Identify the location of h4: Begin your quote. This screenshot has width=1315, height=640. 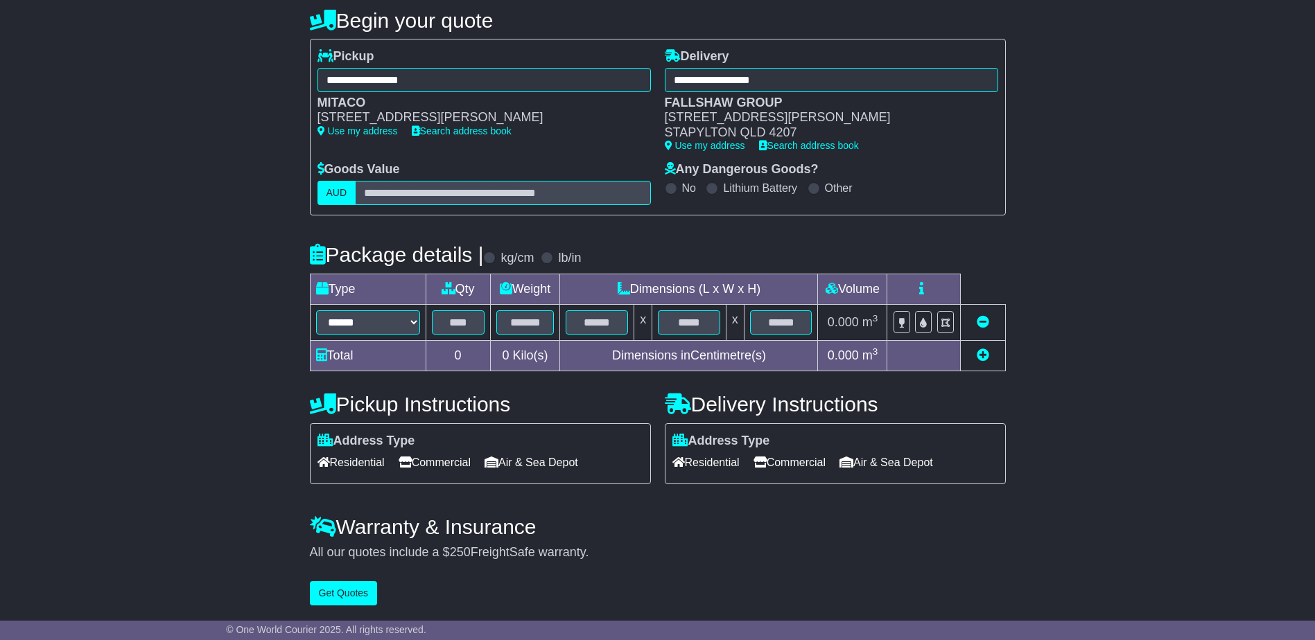
(658, 20).